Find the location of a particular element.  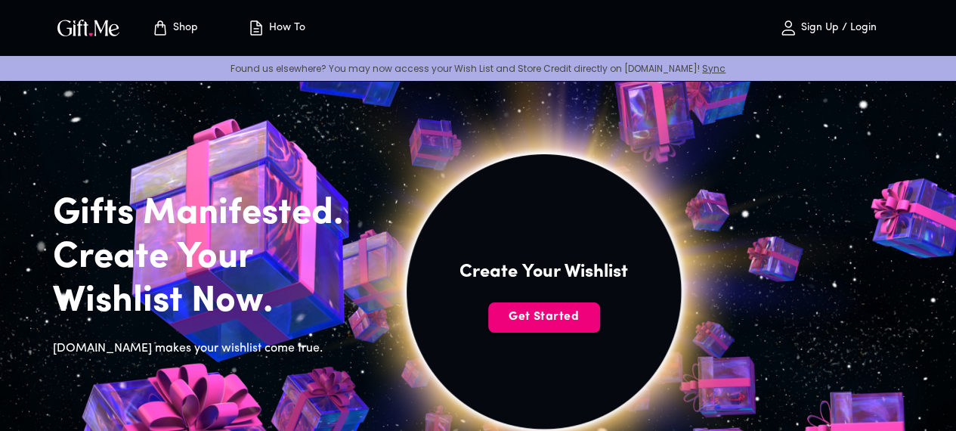

button: Get Started is located at coordinates (544, 317).